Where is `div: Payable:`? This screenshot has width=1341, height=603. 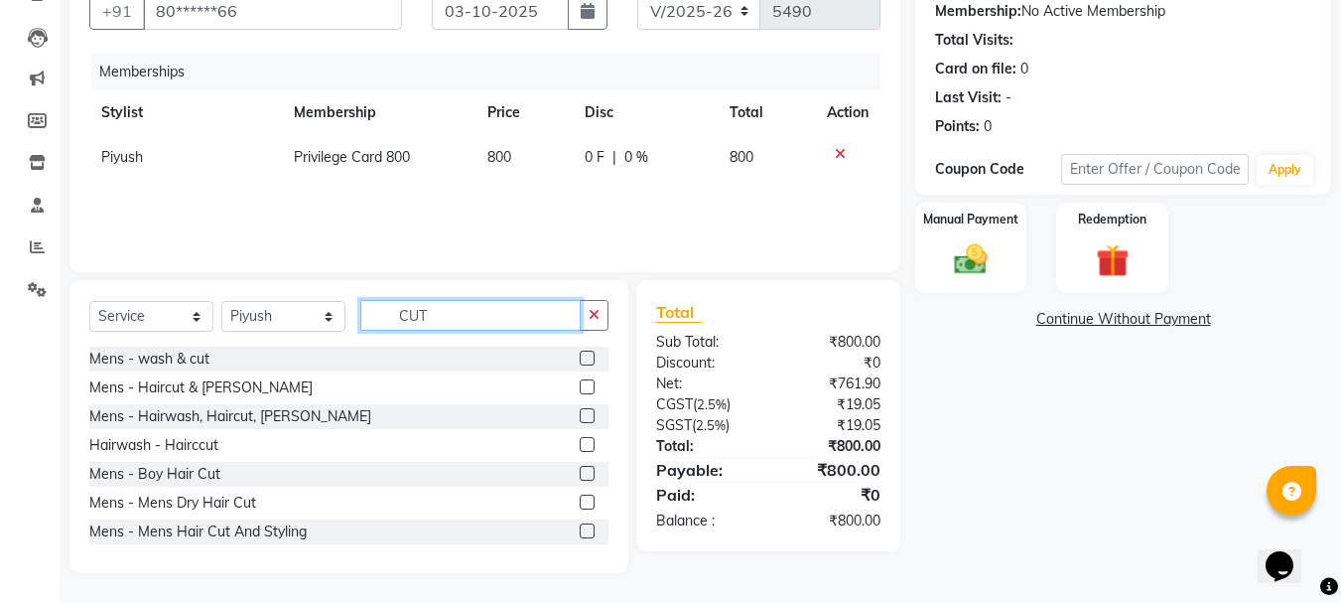 div: Payable: is located at coordinates (705, 470).